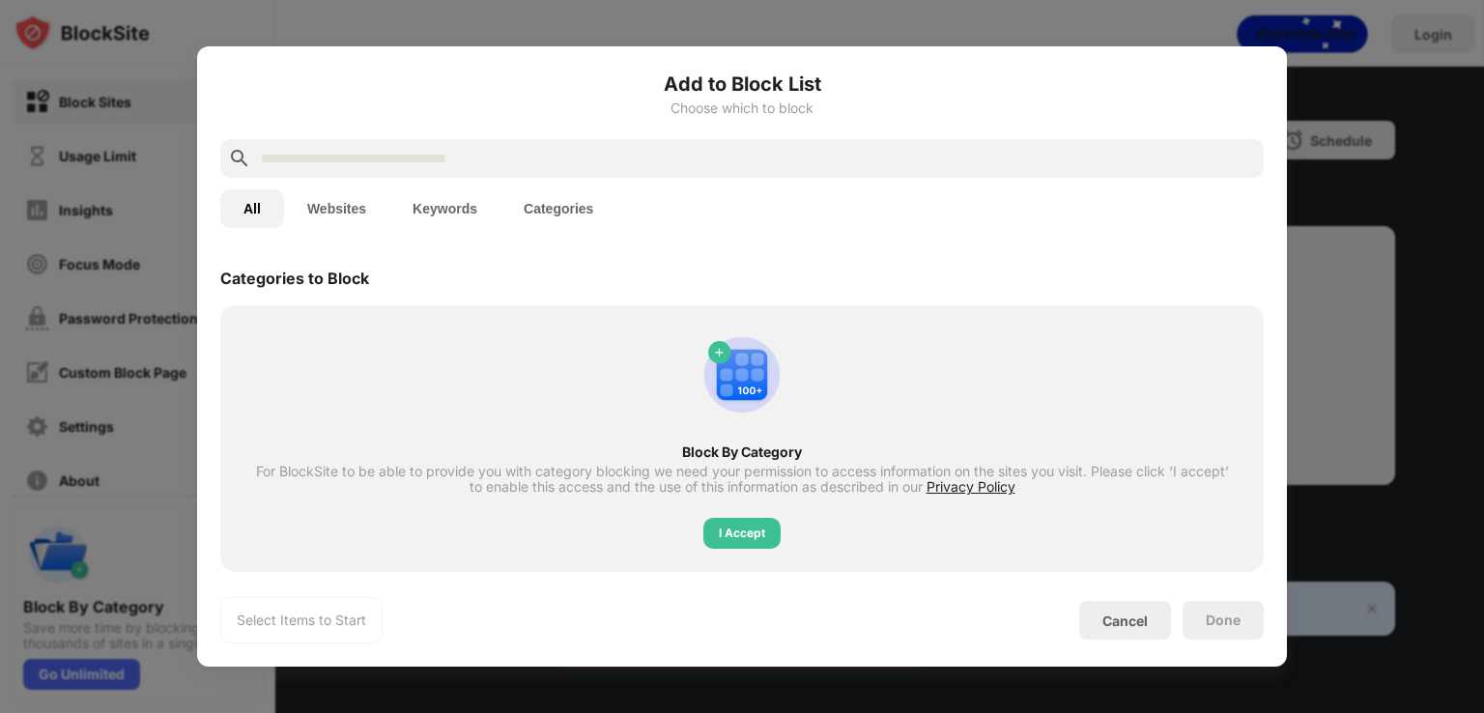  Describe the element at coordinates (301, 620) in the screenshot. I see `div: Select Items to Start` at that location.